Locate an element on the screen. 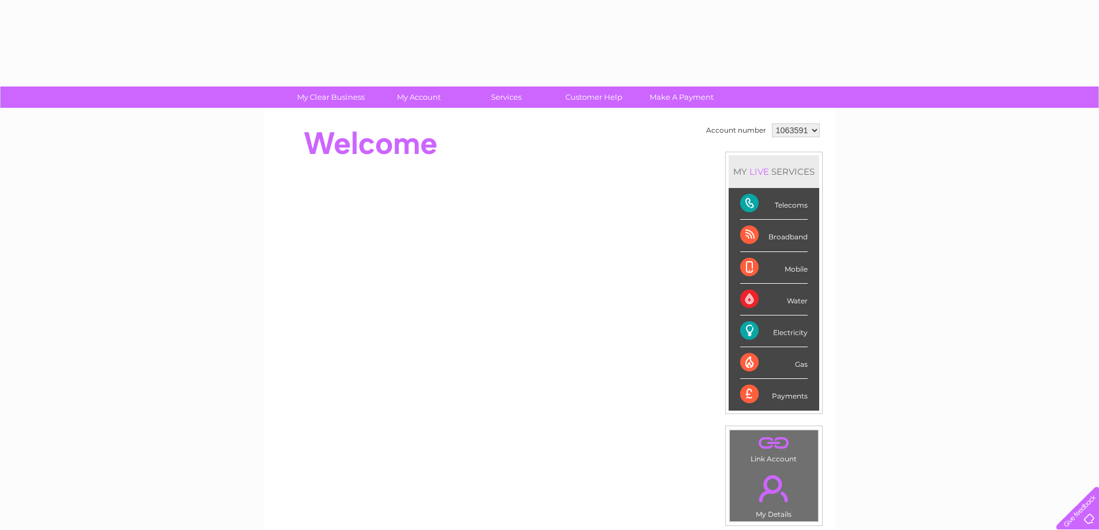 This screenshot has height=530, width=1099. div: MY SERVICES is located at coordinates (774, 171).